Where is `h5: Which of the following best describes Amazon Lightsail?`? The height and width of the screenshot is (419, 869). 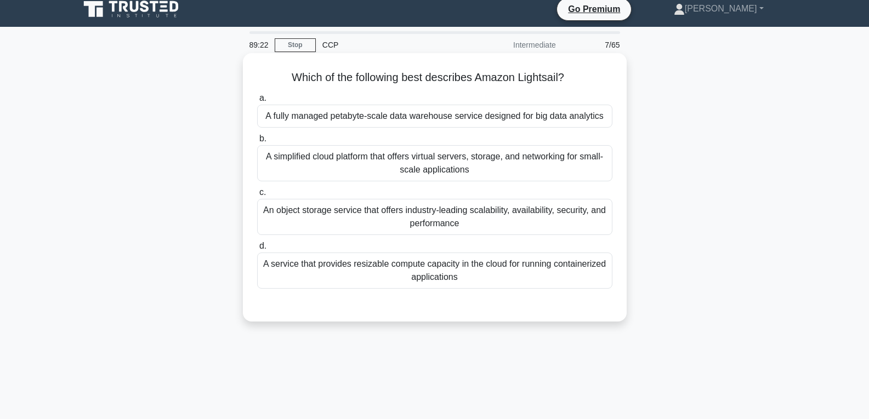 h5: Which of the following best describes Amazon Lightsail? is located at coordinates (435, 78).